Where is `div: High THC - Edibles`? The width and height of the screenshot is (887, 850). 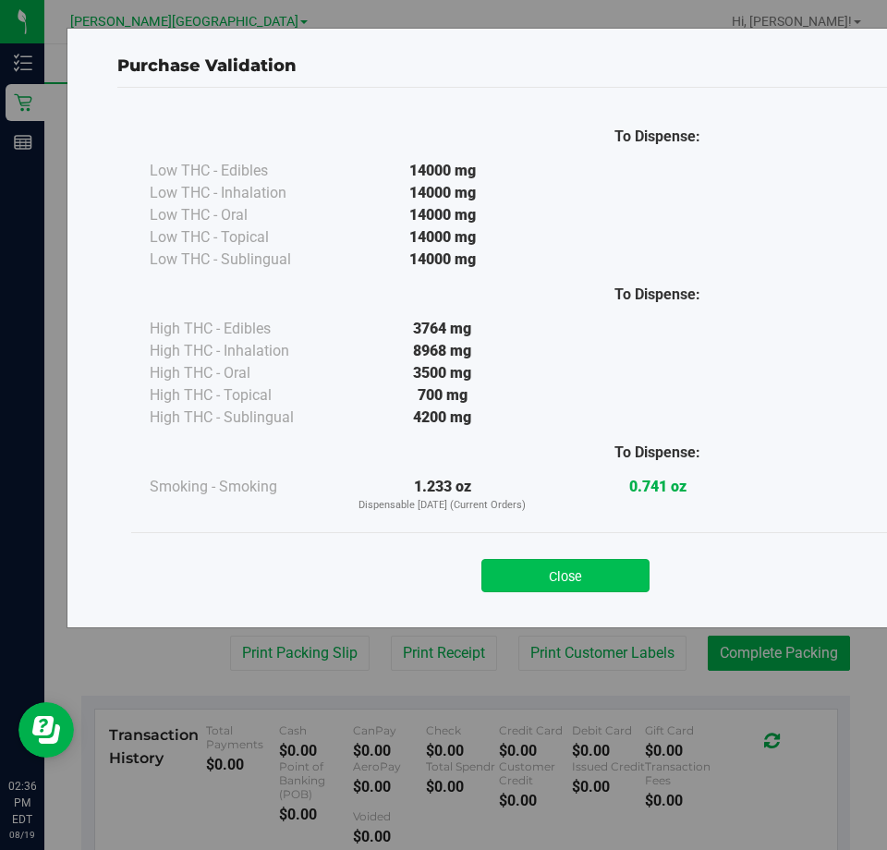 div: High THC - Edibles is located at coordinates (242, 329).